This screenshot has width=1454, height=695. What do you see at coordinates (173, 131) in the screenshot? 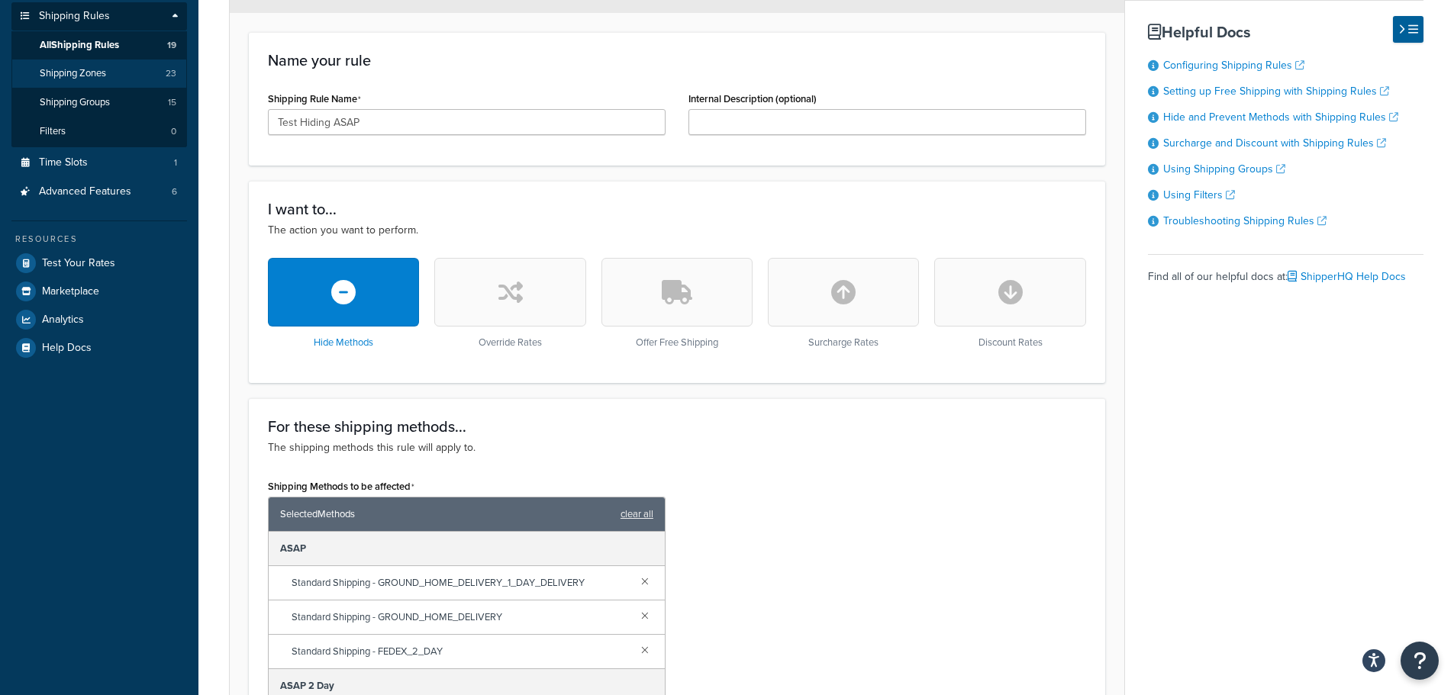
I see `span: 0` at bounding box center [173, 131].